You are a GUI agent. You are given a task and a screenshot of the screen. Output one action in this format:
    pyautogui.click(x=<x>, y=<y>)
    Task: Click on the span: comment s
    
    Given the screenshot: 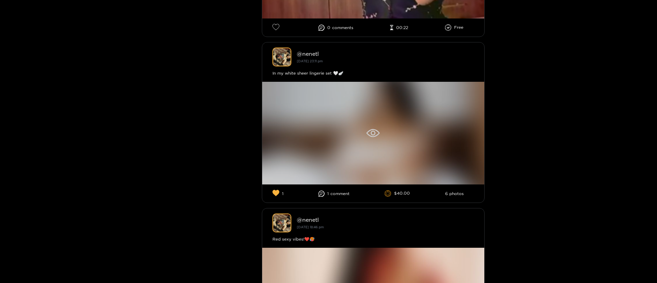 What is the action you would take?
    pyautogui.click(x=342, y=28)
    